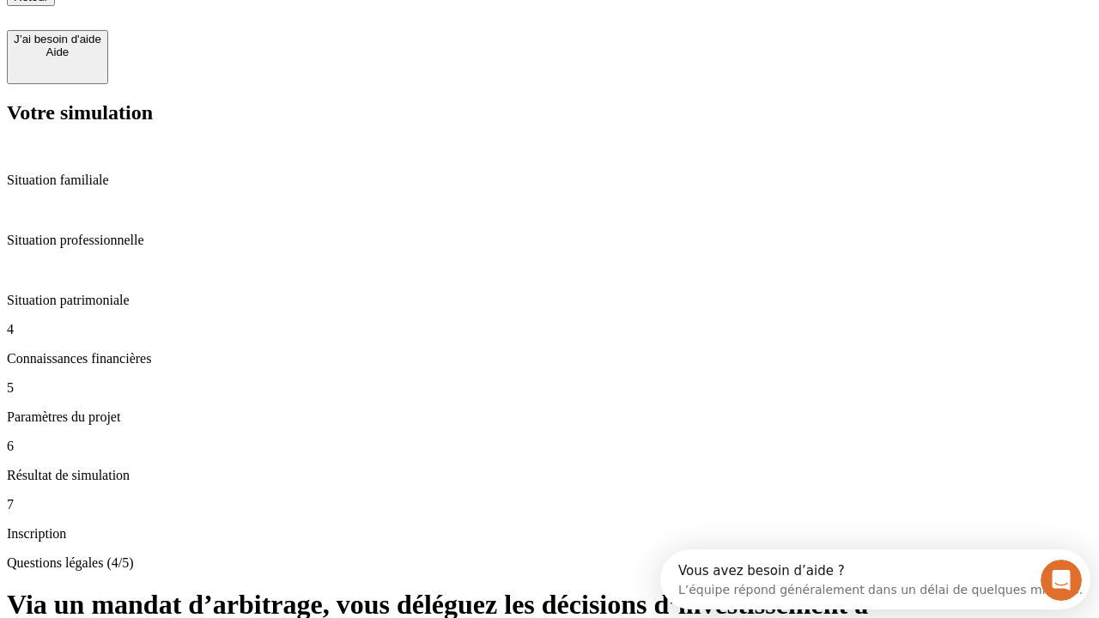 This screenshot has height=618, width=1099. I want to click on div: Aide, so click(58, 52).